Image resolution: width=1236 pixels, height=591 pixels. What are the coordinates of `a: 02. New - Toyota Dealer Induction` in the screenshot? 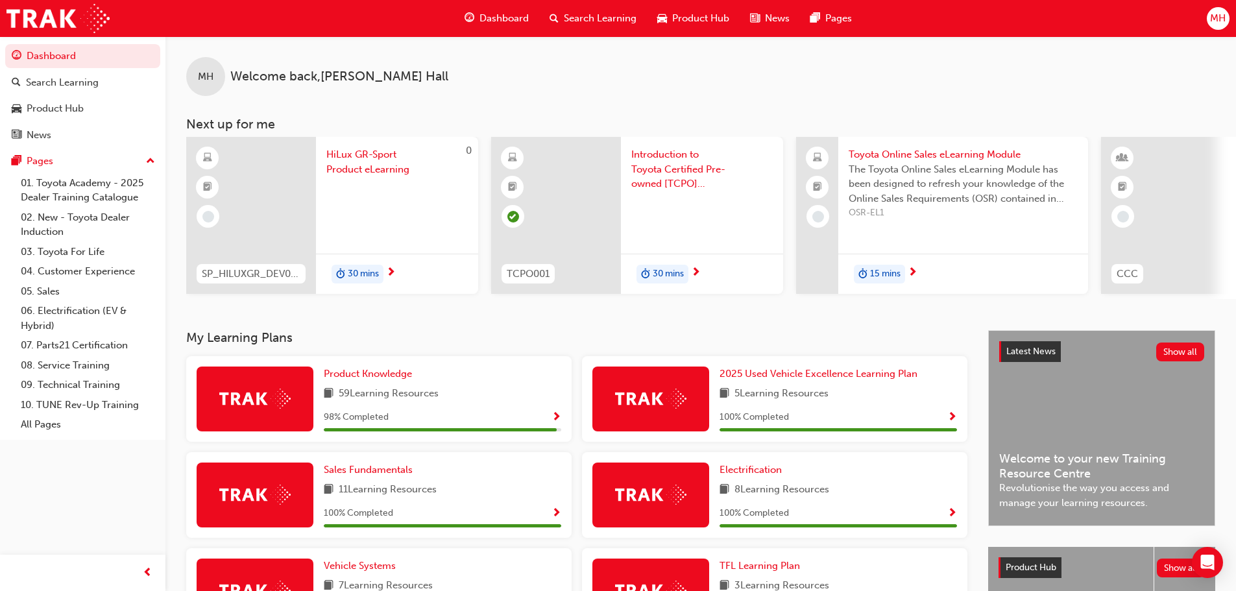 It's located at (88, 224).